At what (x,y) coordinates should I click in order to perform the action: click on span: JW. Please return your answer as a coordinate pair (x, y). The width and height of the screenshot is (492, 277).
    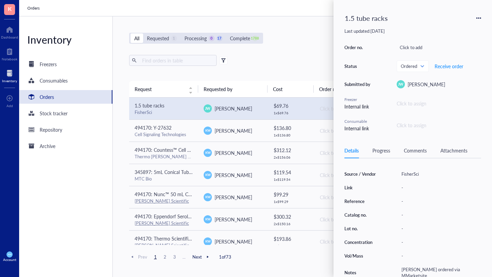
    Looking at the image, I should click on (208, 109).